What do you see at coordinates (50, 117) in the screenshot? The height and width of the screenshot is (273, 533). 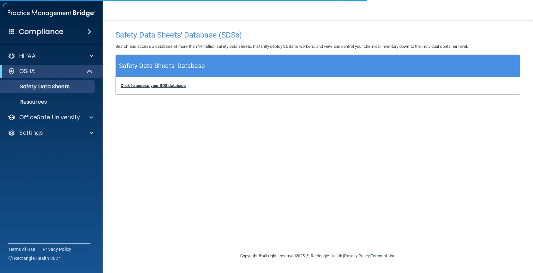 I see `a: OfficeSafe University` at bounding box center [50, 117].